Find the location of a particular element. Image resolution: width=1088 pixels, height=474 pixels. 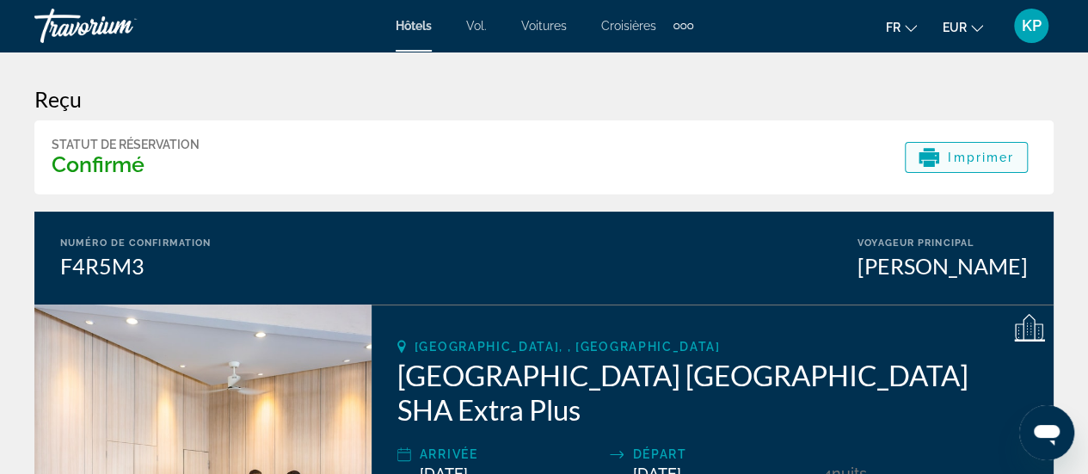

font: Croisières is located at coordinates (629, 26).